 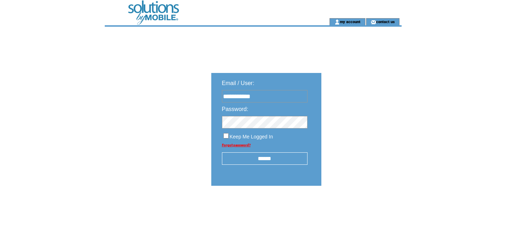 I want to click on img: contact_us_icon.gif;jsessionid=65335523BEAEDB2C45CDE2EA91C92105, so click(x=374, y=22).